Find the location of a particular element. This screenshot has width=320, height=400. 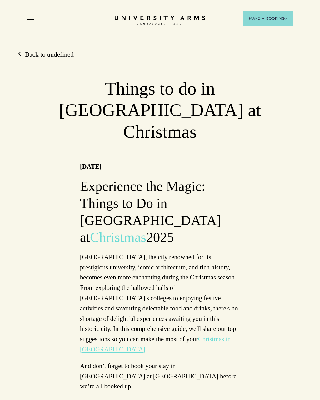

img: Arrow icon is located at coordinates (286, 18).